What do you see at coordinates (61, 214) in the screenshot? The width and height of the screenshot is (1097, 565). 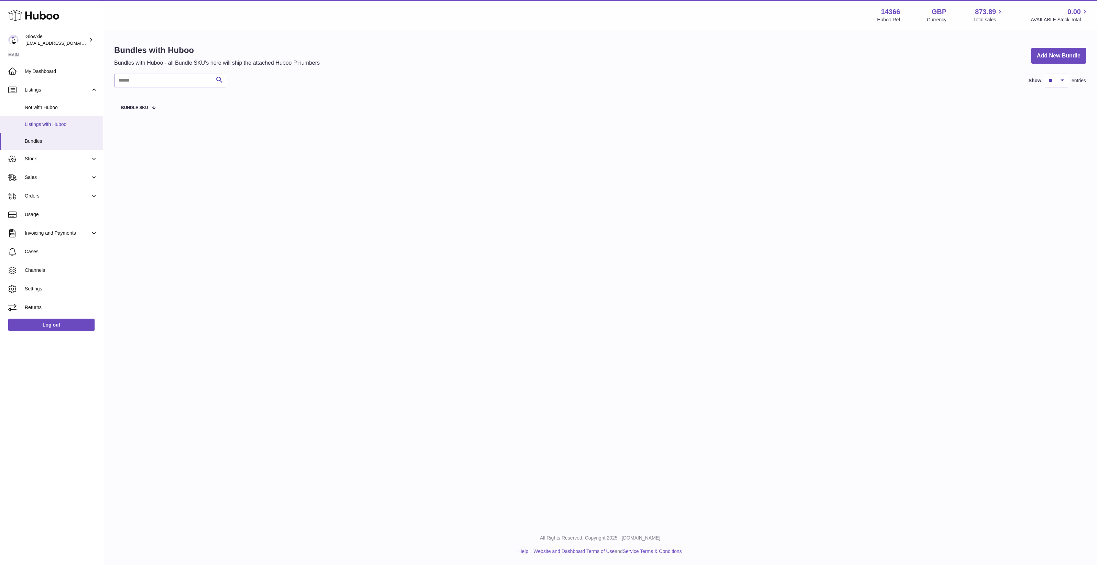 I see `span: Usage` at bounding box center [61, 214].